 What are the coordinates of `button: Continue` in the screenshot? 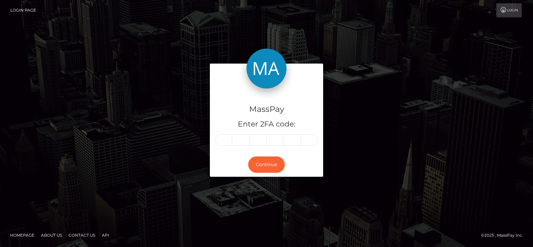 It's located at (267, 165).